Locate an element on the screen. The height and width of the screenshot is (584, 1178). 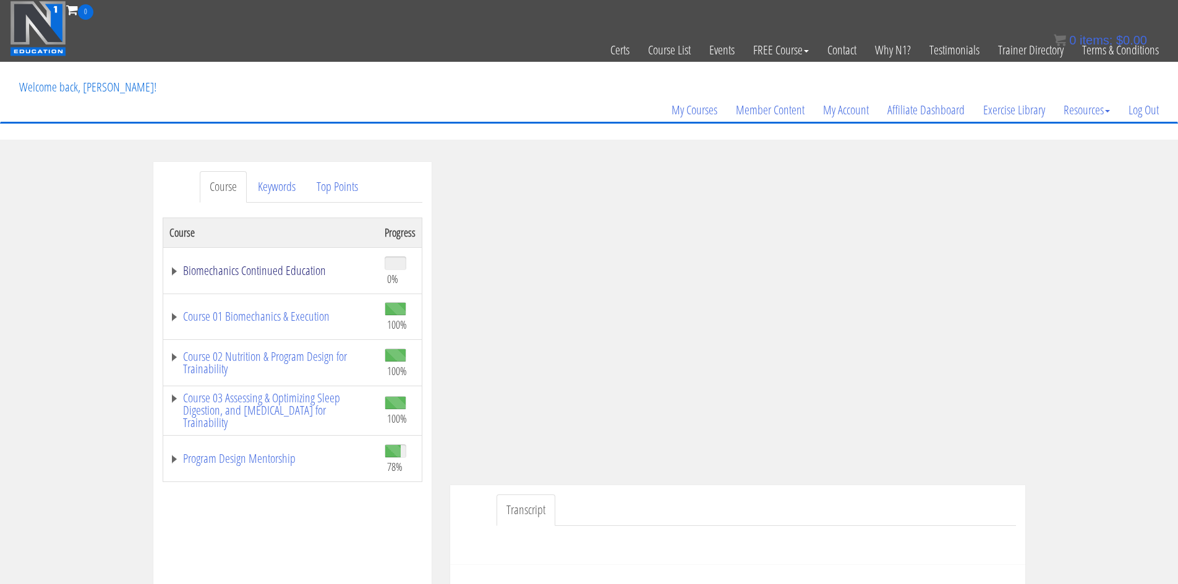
a: Transcript is located at coordinates (526, 510).